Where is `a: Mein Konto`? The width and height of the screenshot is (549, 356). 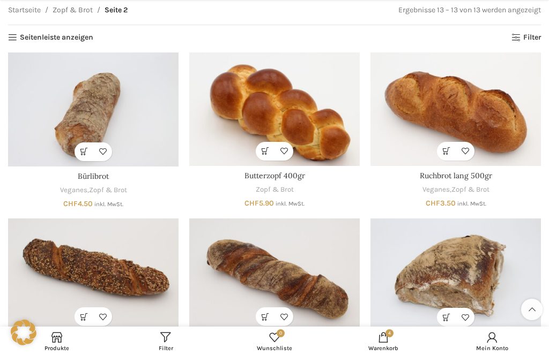 a: Mein Konto is located at coordinates (491, 341).